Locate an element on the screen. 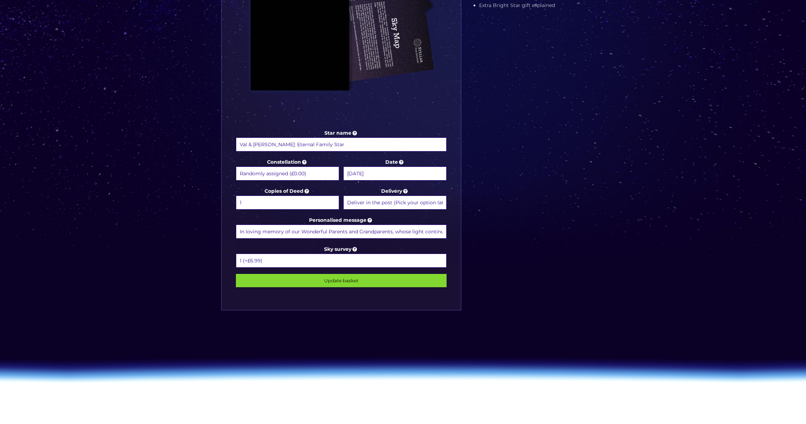 Image resolution: width=806 pixels, height=424 pixels. label: Date is located at coordinates (395, 170).